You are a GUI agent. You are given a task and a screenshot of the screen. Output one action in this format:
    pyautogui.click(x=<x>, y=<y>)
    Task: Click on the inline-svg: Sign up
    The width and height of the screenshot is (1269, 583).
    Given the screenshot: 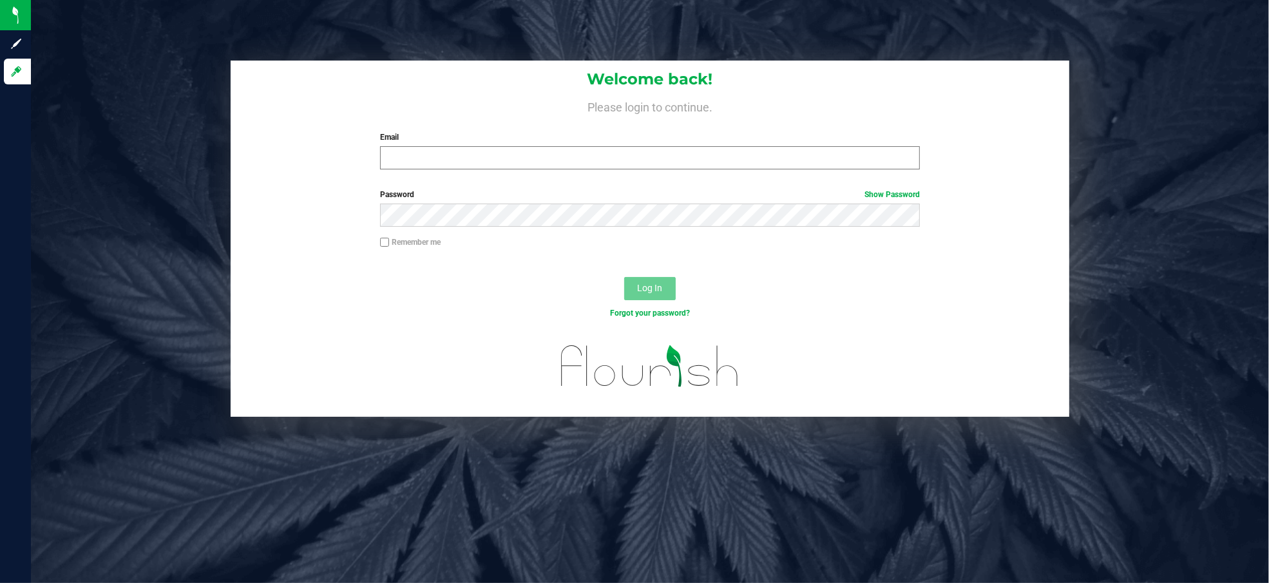 What is the action you would take?
    pyautogui.click(x=16, y=44)
    